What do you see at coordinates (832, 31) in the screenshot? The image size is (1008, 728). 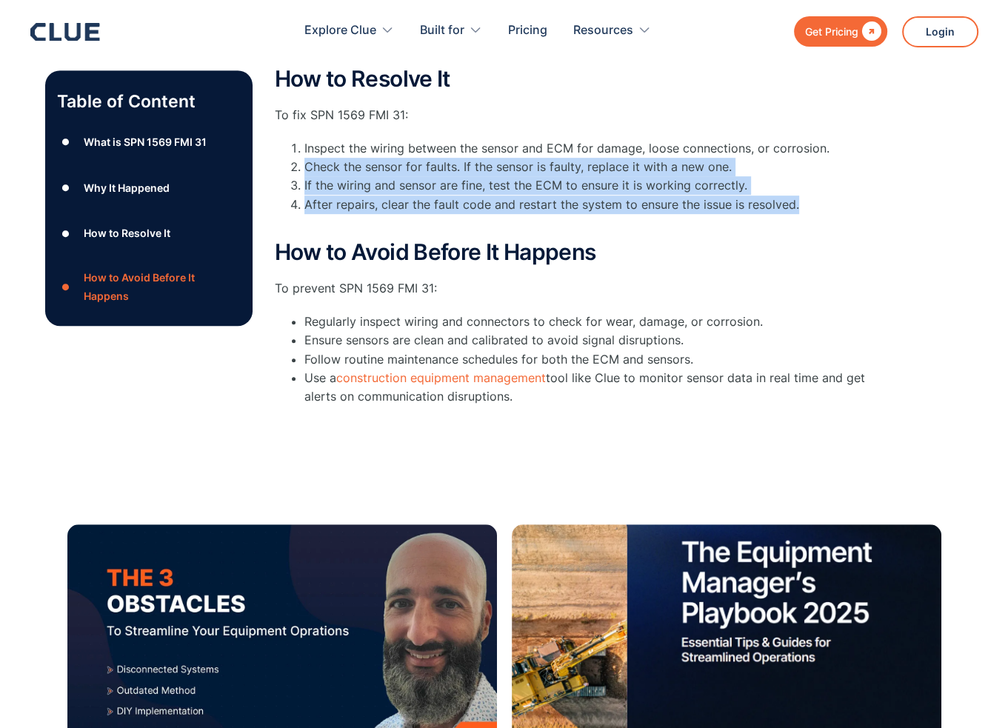 I see `div: Get Pricing` at bounding box center [832, 31].